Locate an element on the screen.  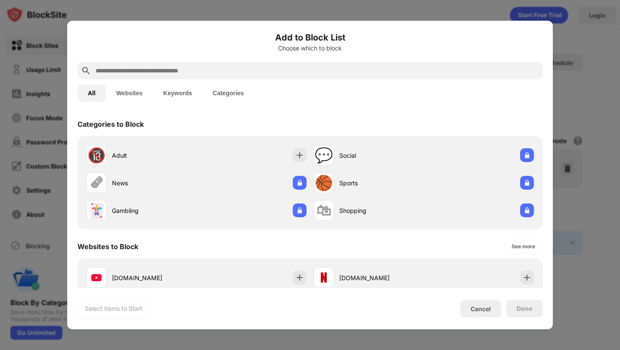
div: News is located at coordinates (154, 183).